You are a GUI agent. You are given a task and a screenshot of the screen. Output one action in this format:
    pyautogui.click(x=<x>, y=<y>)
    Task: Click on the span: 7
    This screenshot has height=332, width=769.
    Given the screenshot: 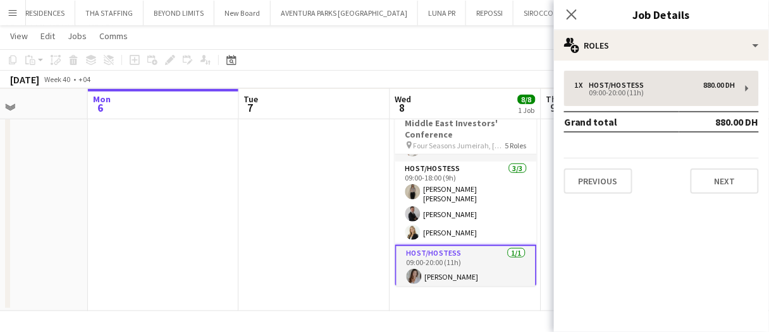 What is the action you would take?
    pyautogui.click(x=250, y=107)
    